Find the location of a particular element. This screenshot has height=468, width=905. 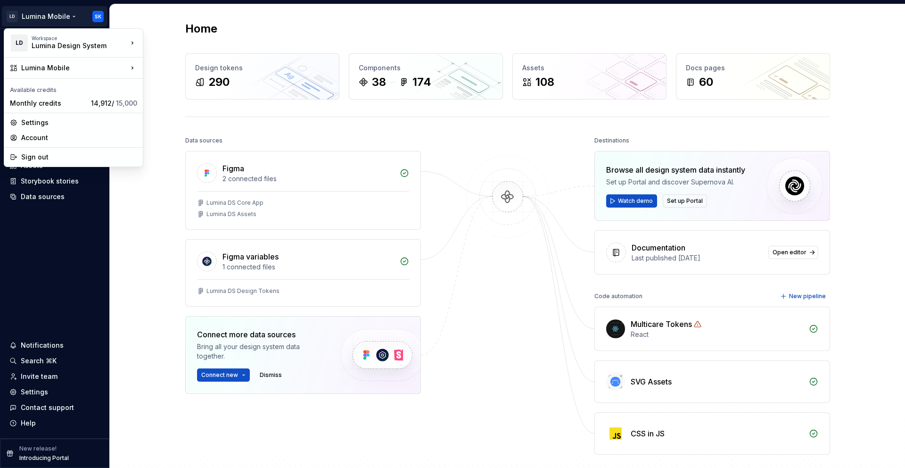

div: Lumina Design System is located at coordinates (72, 46).